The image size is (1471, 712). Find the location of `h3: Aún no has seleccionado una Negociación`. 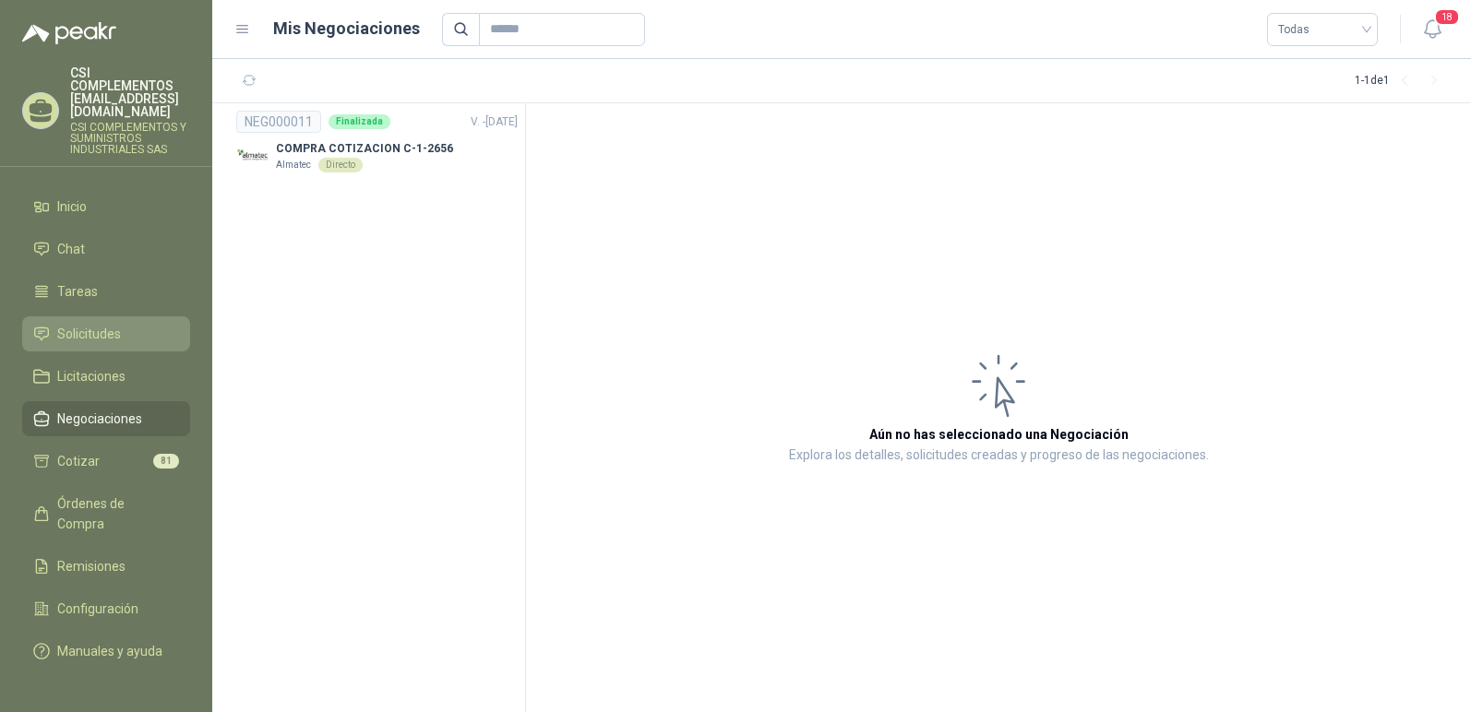

h3: Aún no has seleccionado una Negociación is located at coordinates (998, 435).